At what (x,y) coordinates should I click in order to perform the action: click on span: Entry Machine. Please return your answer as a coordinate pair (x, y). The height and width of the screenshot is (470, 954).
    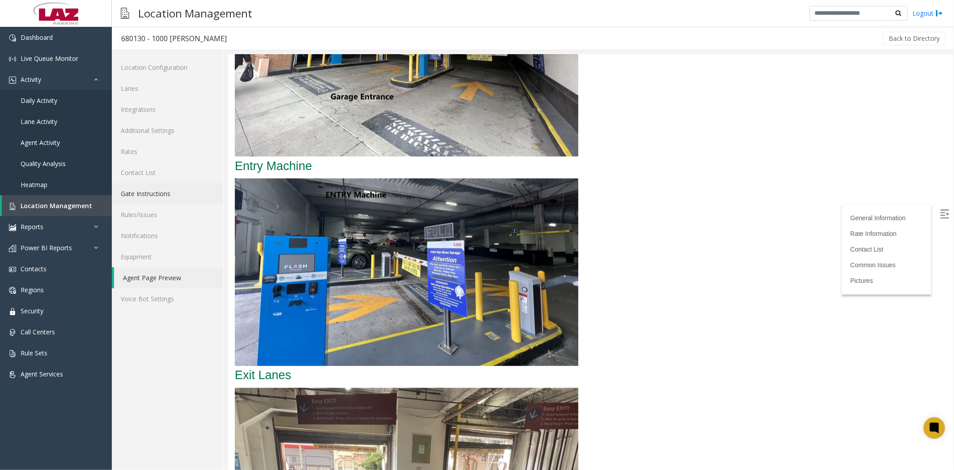
    Looking at the image, I should click on (45, 111).